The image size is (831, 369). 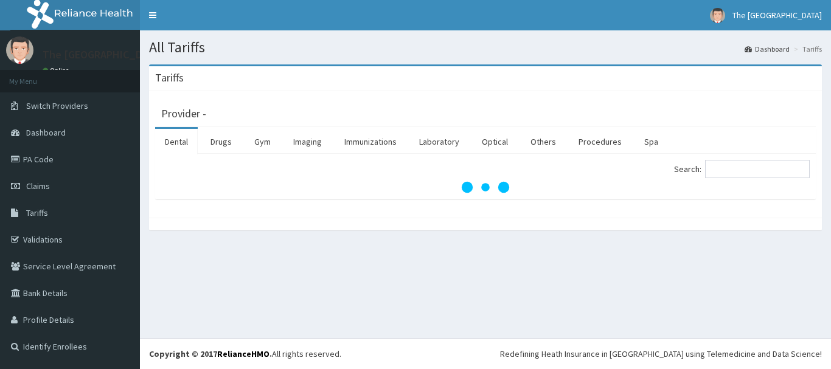 I want to click on svg: audio-loading, so click(x=485, y=187).